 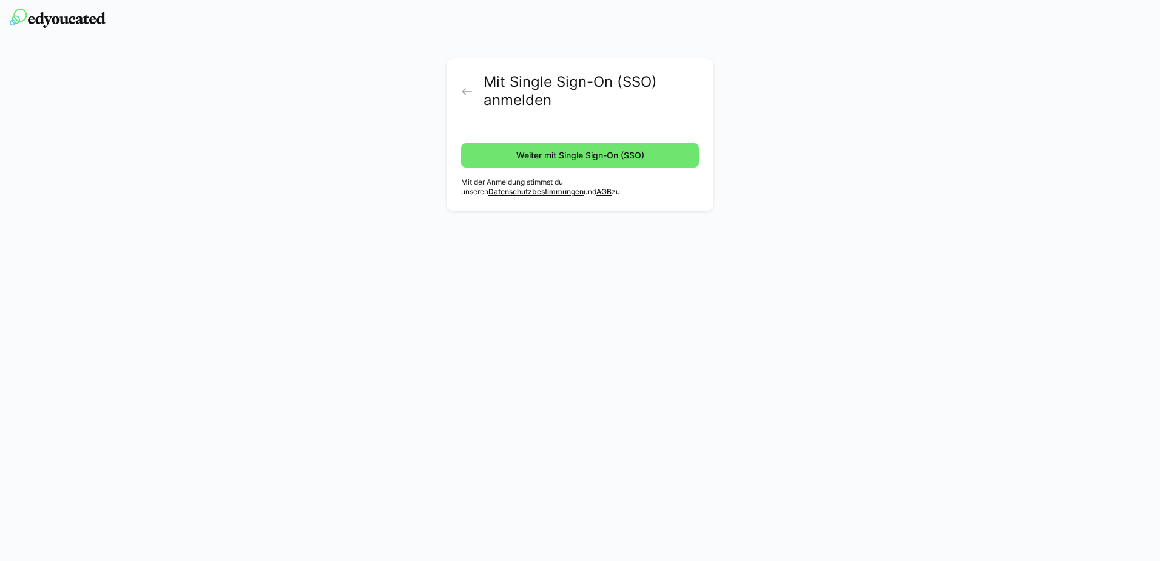 I want to click on span: Weiter mit Single Sign-On (SSO), so click(x=580, y=155).